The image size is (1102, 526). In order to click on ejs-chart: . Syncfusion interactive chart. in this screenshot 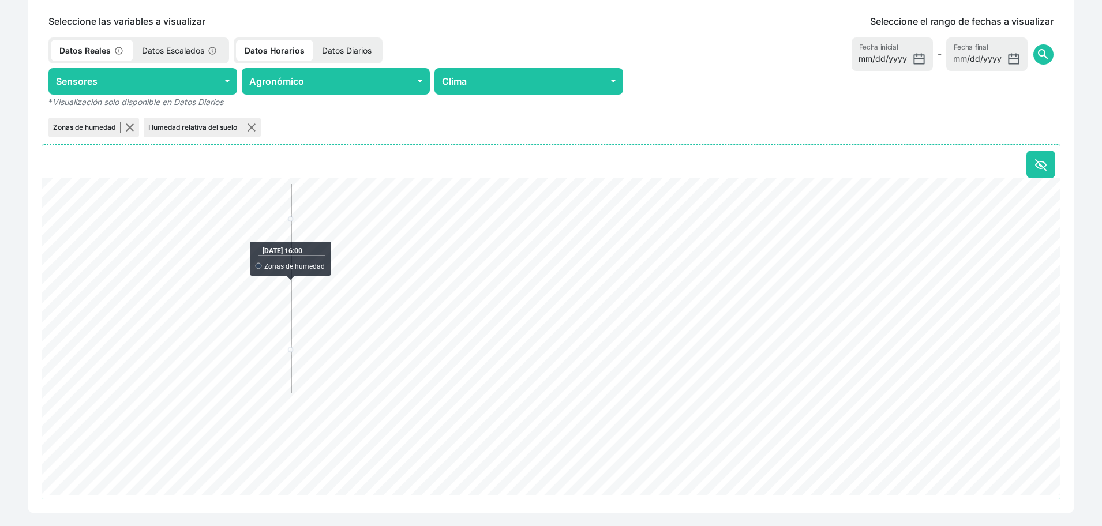, I will do `click(551, 339)`.